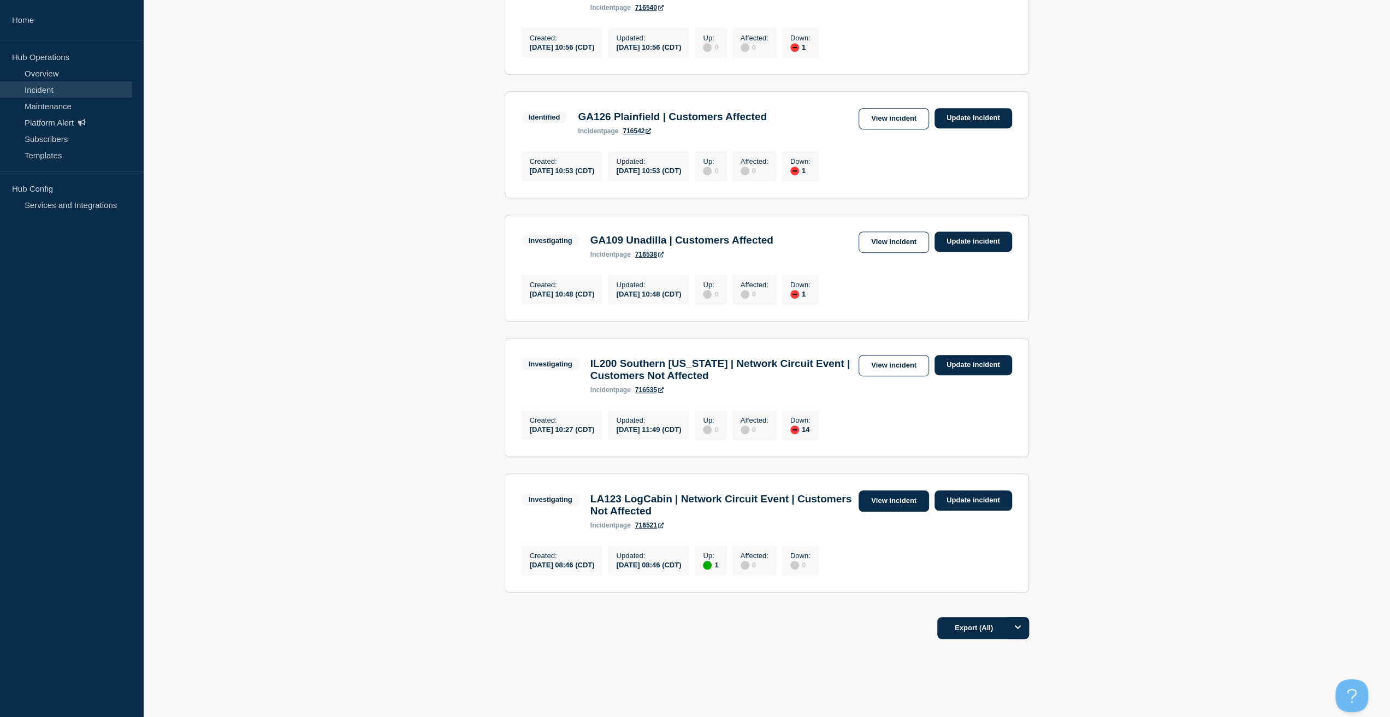 Image resolution: width=1390 pixels, height=717 pixels. I want to click on button: Export (All), so click(983, 628).